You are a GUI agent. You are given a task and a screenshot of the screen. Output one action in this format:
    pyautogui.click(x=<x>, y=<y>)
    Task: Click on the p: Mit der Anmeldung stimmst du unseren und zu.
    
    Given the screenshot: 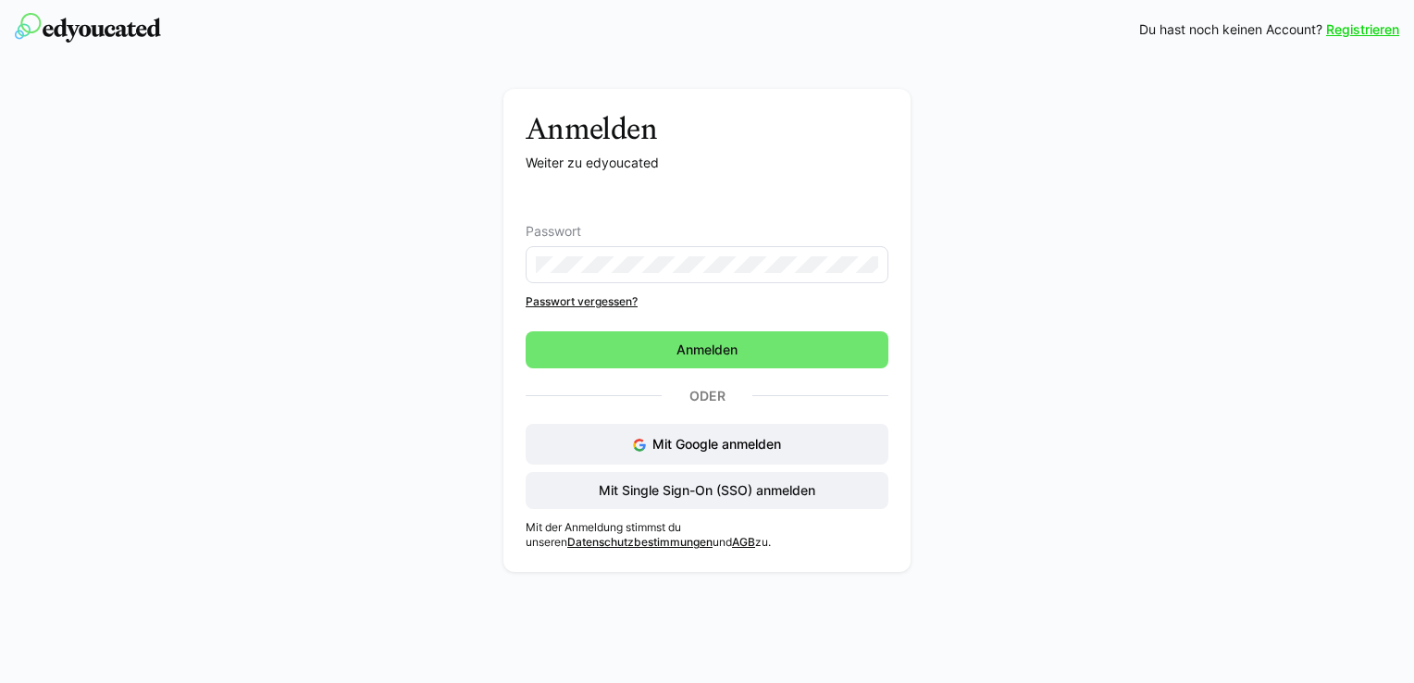 What is the action you would take?
    pyautogui.click(x=707, y=535)
    